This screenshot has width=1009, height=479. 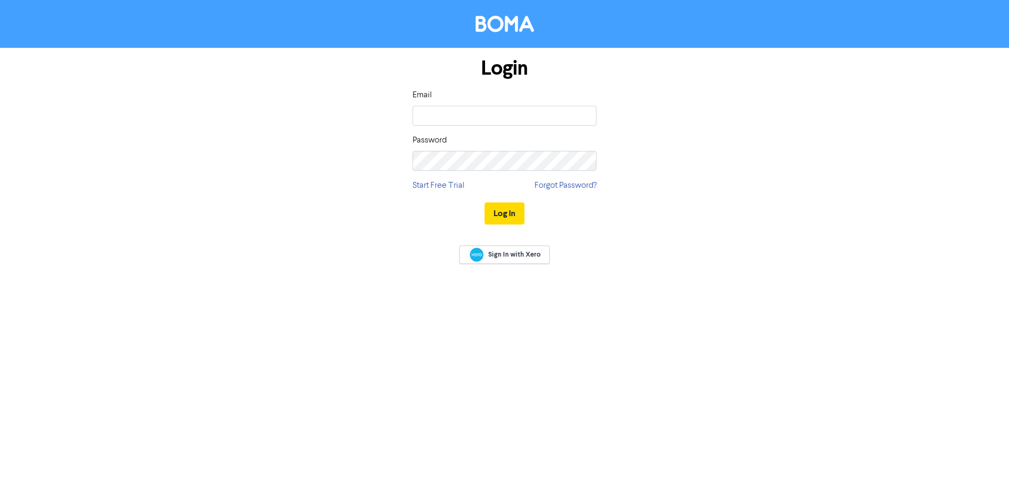 I want to click on a: Forgot Password?, so click(x=565, y=185).